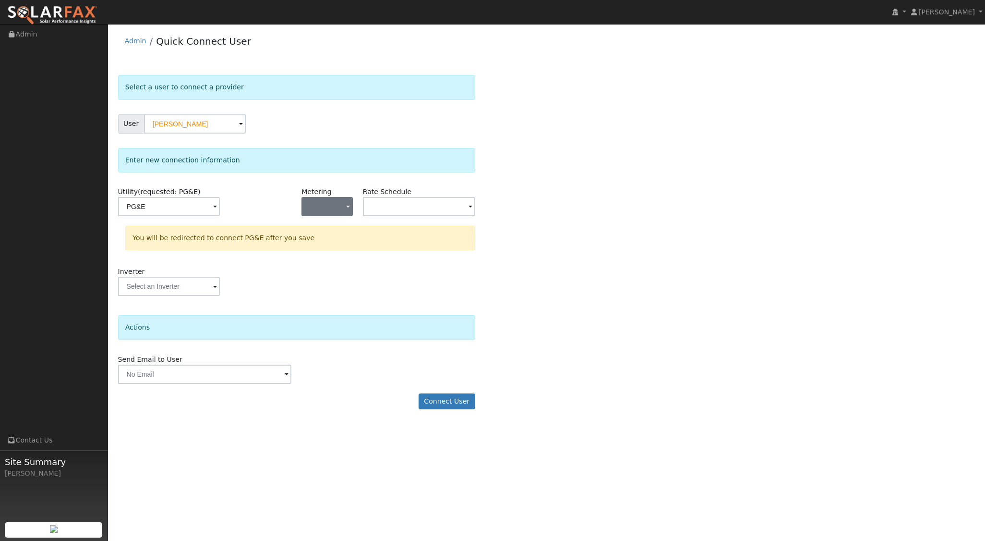  What do you see at coordinates (150, 359) in the screenshot?
I see `label: Send Email to User` at bounding box center [150, 359].